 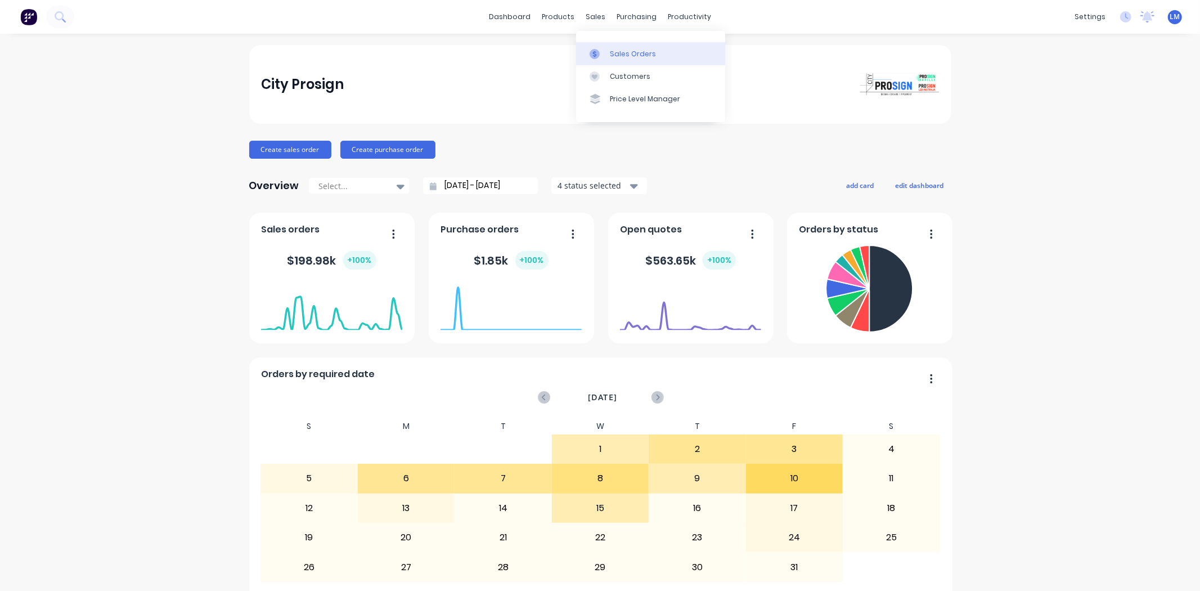 I want to click on div: settings, so click(x=1090, y=17).